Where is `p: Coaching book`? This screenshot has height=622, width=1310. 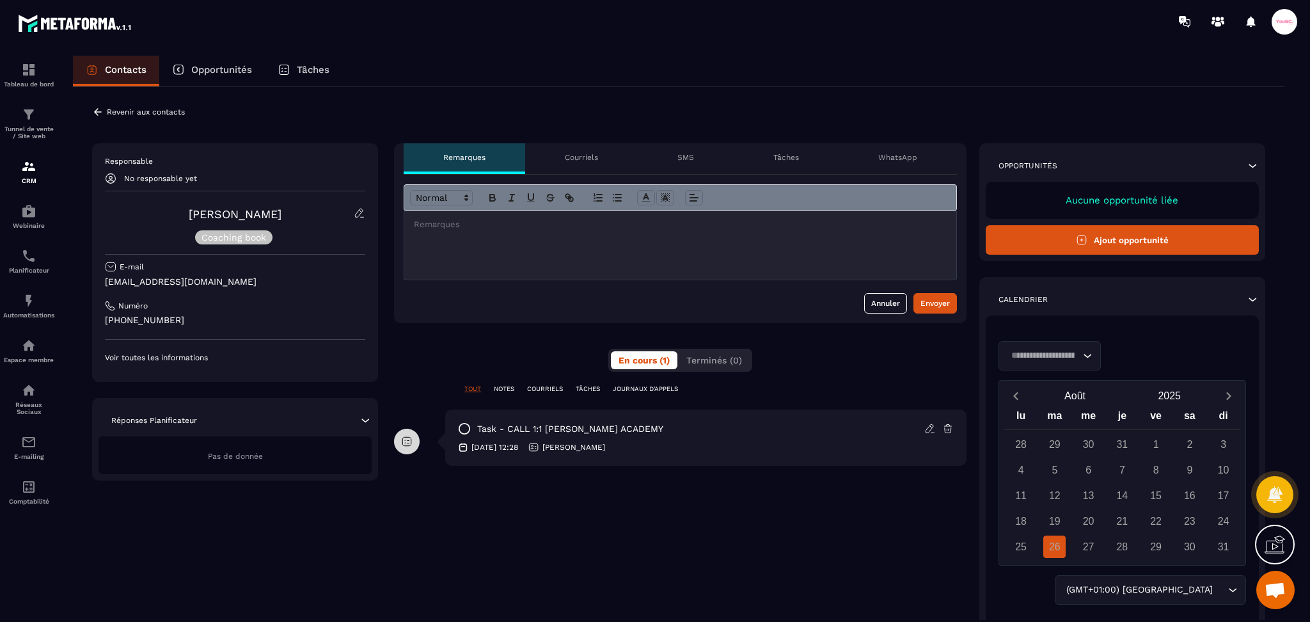 p: Coaching book is located at coordinates (233, 237).